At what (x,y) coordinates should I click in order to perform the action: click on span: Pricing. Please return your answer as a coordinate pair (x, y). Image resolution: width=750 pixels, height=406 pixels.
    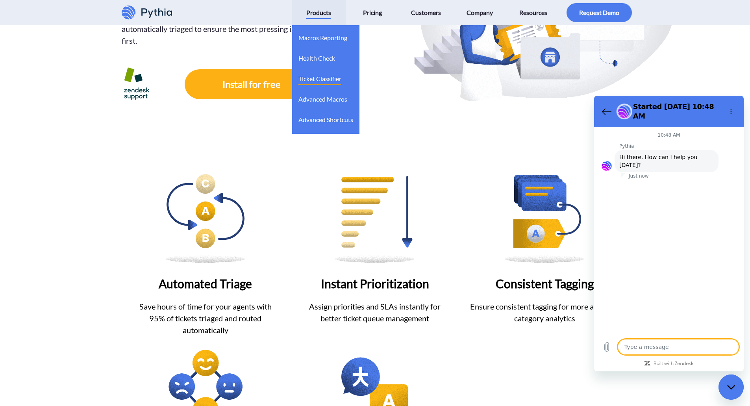
    Looking at the image, I should click on (372, 13).